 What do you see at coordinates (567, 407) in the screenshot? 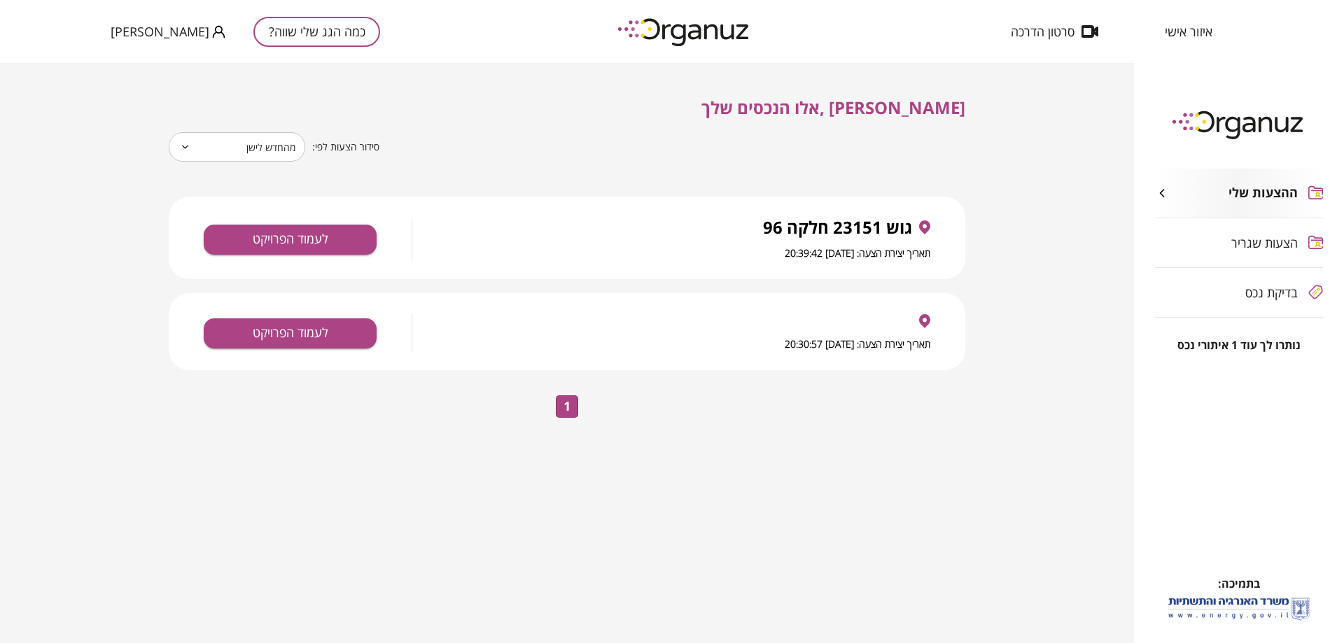
I see `button: page 1` at bounding box center [567, 407].